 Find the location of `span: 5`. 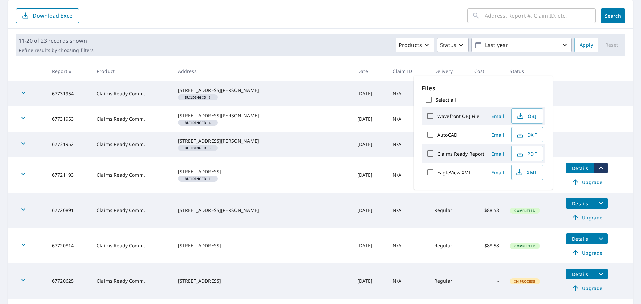

span: 5 is located at coordinates (198, 97).